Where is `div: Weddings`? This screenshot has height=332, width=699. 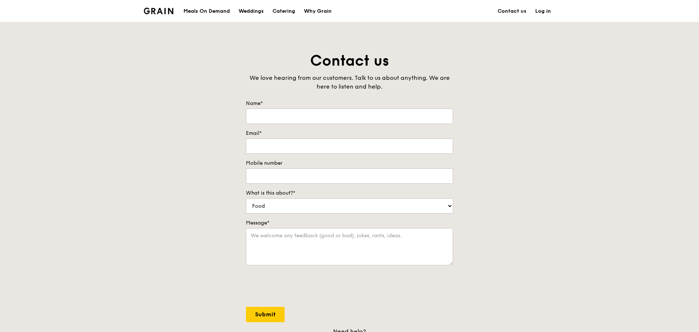
div: Weddings is located at coordinates (251, 11).